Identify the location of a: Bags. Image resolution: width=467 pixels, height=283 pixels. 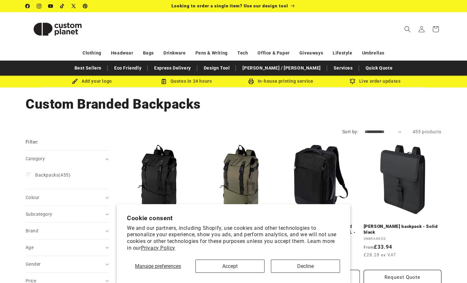
(149, 53).